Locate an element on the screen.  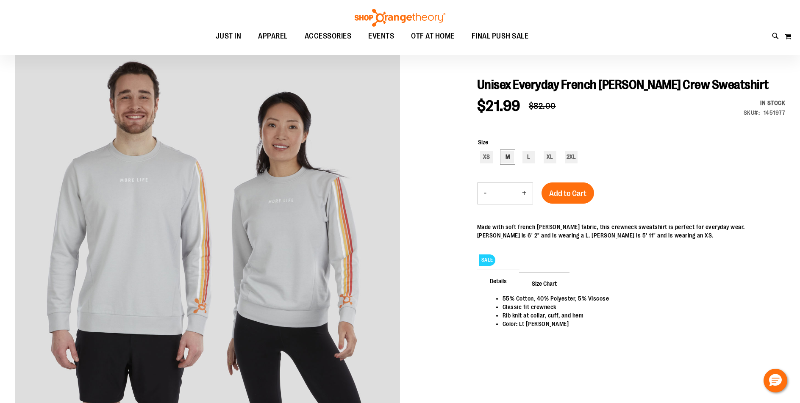
div: In stock is located at coordinates (764, 103).